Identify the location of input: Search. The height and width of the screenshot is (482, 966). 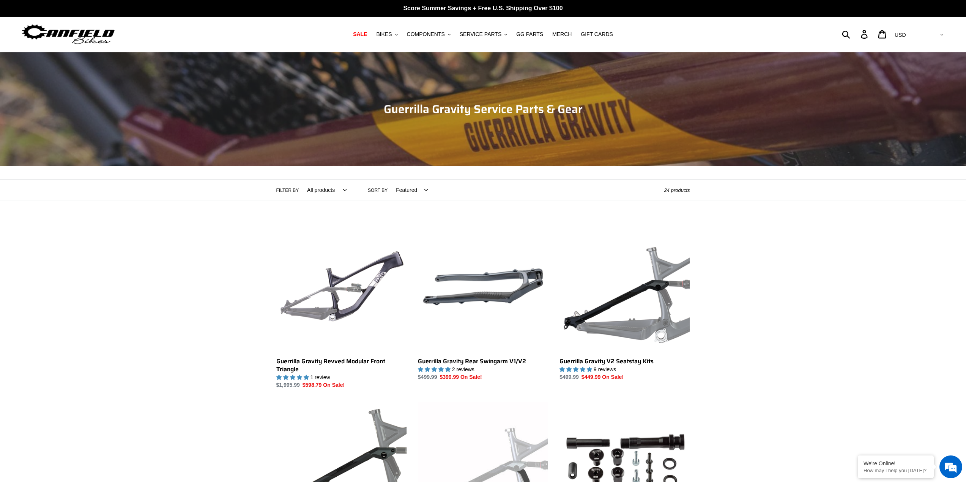
(855, 34).